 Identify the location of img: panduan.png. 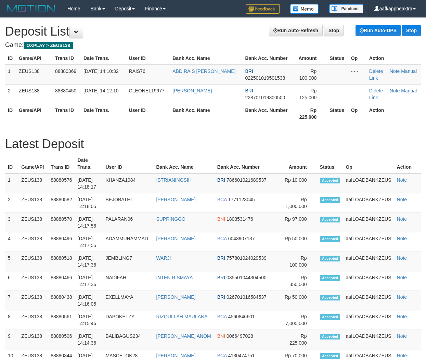
(346, 9).